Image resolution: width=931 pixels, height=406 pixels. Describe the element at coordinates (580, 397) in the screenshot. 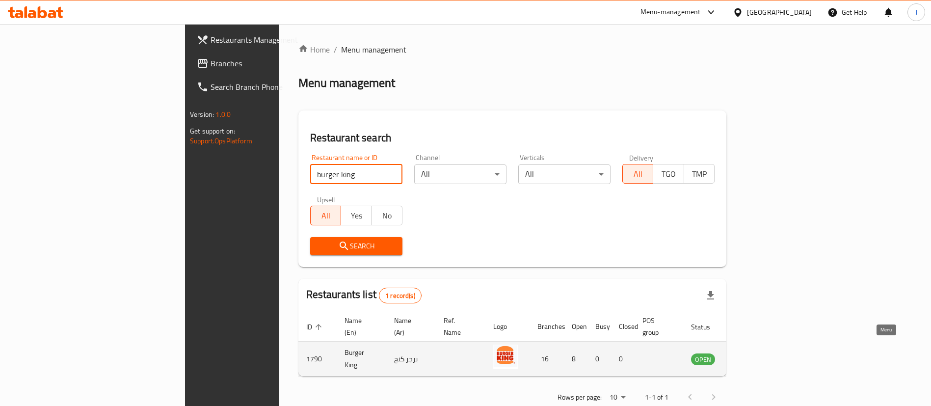

I see `p: Rows per page:` at that location.